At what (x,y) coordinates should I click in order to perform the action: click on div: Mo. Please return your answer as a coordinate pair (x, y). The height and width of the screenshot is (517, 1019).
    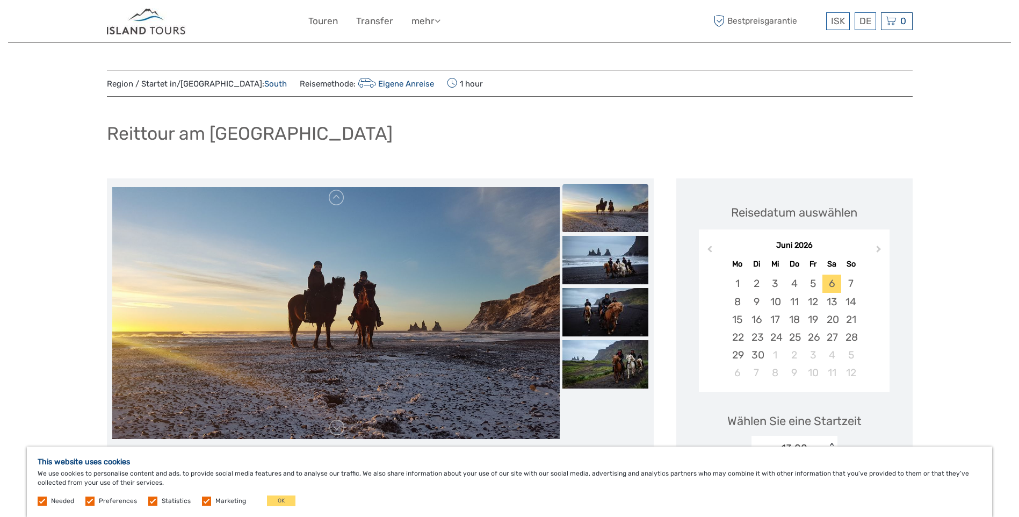
    Looking at the image, I should click on (737, 264).